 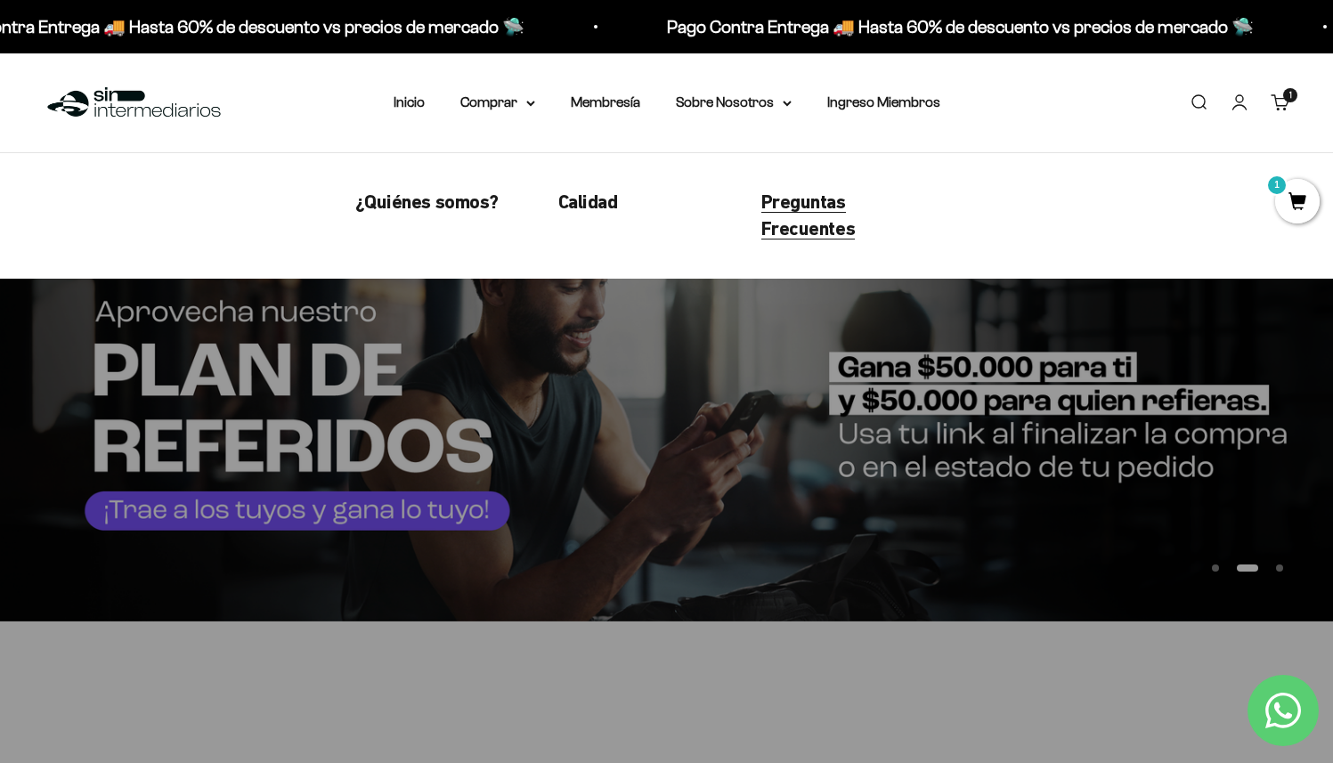 I want to click on a: ¿Quiénes somos?, so click(x=426, y=202).